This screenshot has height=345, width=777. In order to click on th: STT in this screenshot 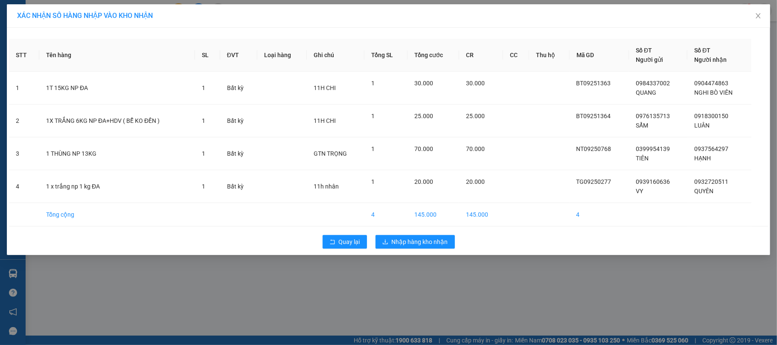, I will do `click(24, 55)`.